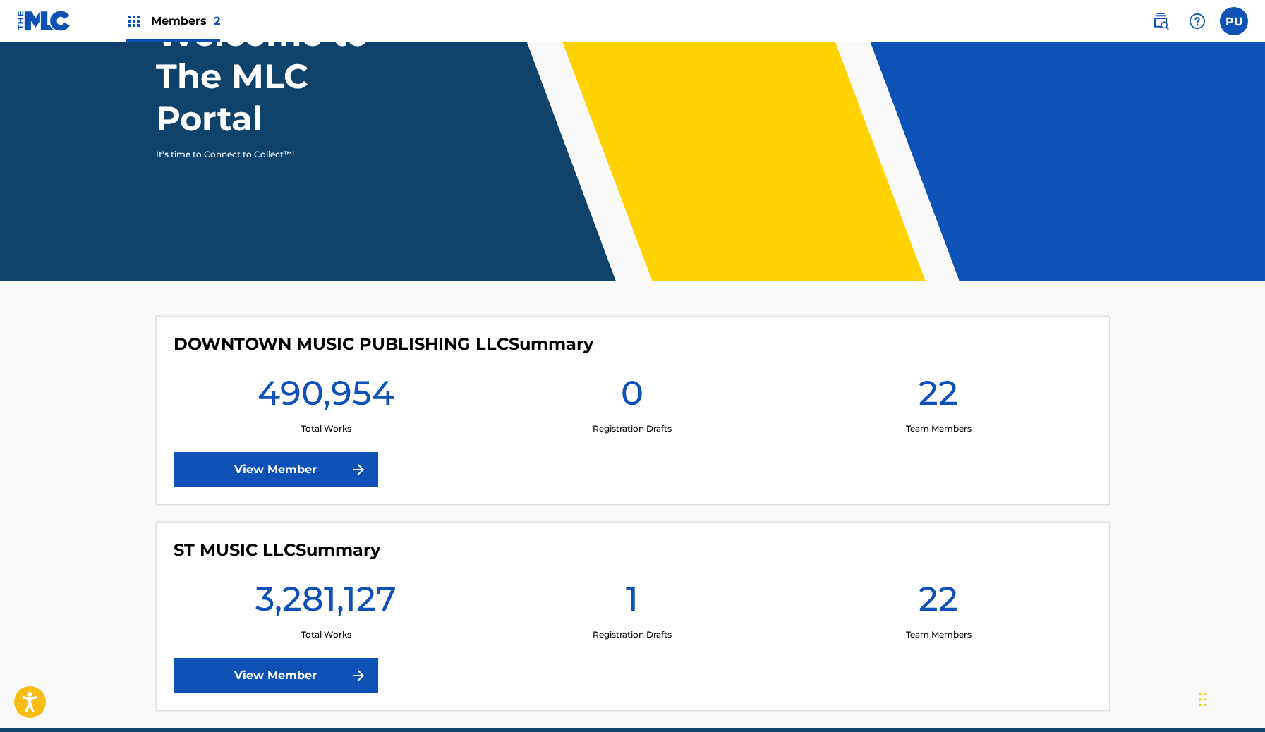 Image resolution: width=1265 pixels, height=732 pixels. Describe the element at coordinates (1229, 698) in the screenshot. I see `div: Chat Widget` at that location.